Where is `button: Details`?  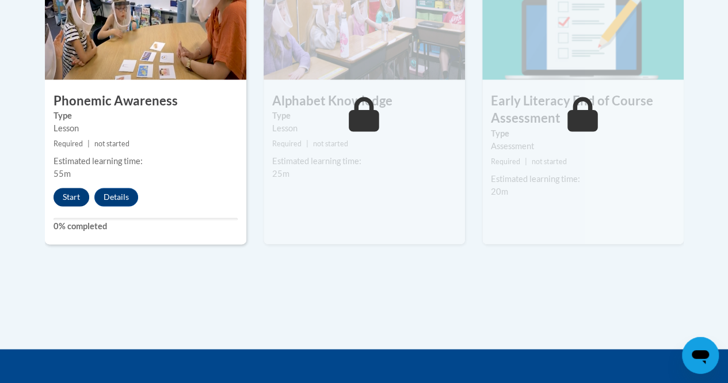 button: Details is located at coordinates (116, 197).